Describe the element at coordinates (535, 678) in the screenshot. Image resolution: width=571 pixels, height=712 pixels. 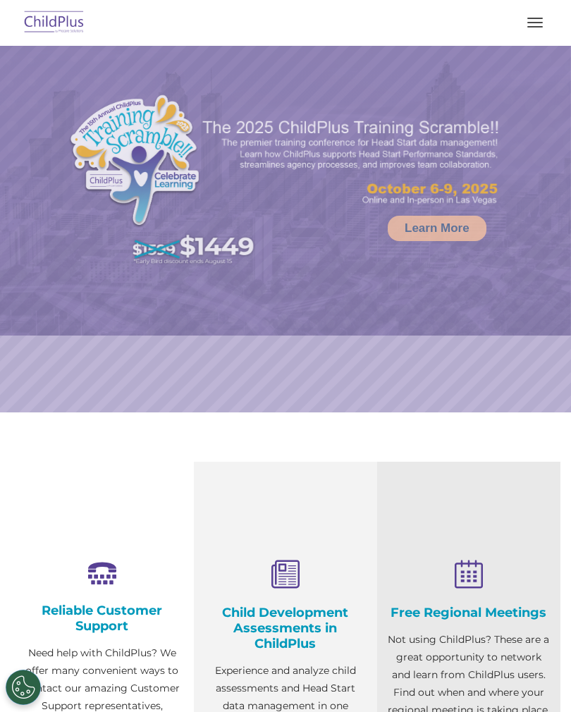
I see `div: Chat Widget` at that location.